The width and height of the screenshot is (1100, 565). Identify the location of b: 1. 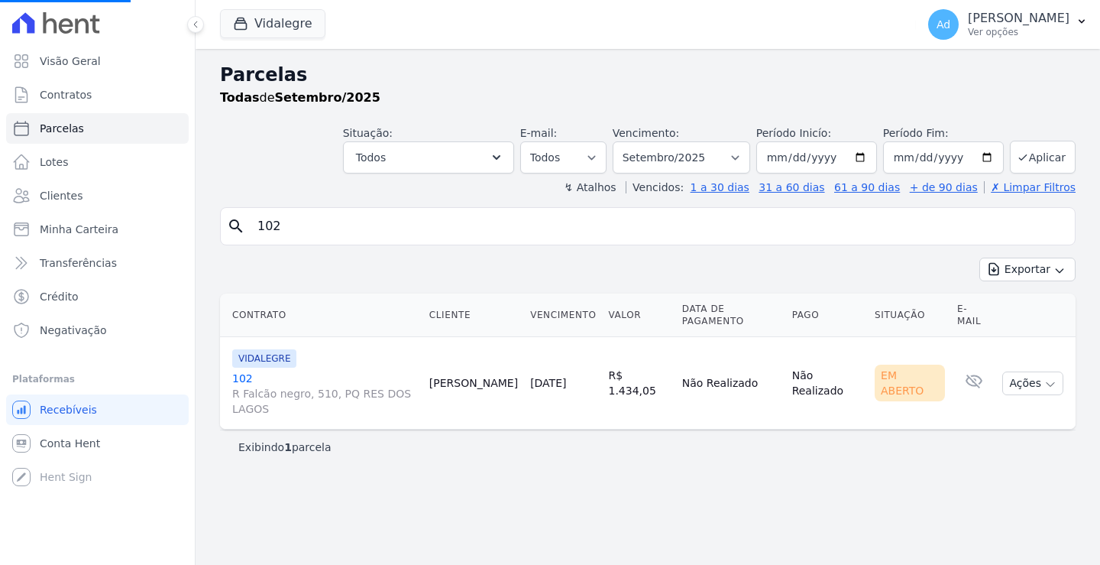
(288, 447).